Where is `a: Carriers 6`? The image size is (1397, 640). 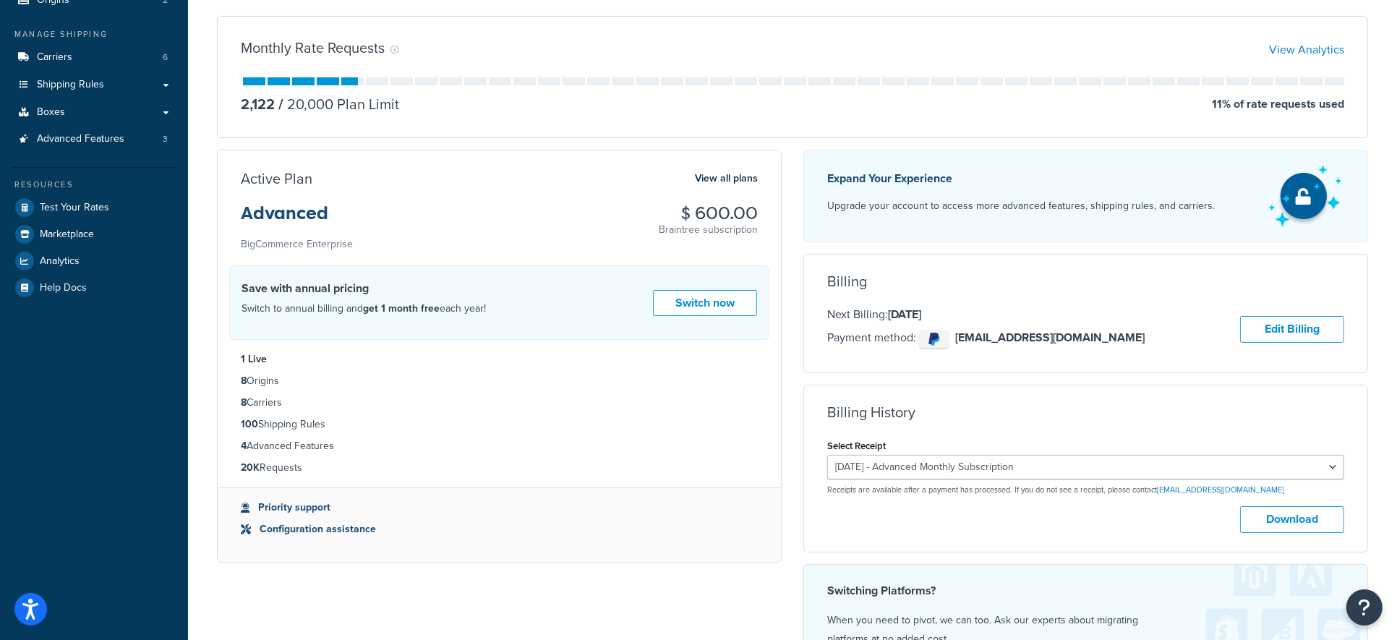
a: Carriers 6 is located at coordinates (94, 57).